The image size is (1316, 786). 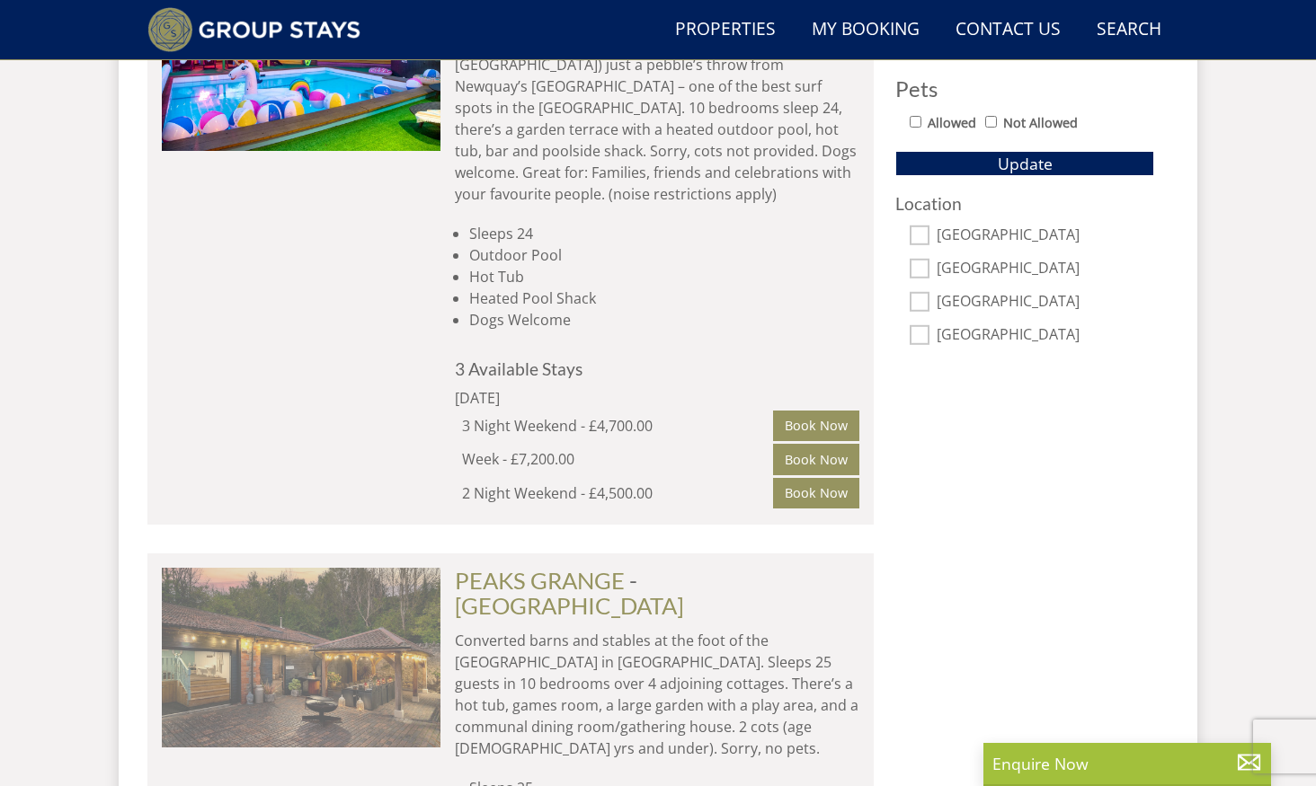 What do you see at coordinates (664, 277) in the screenshot?
I see `li: Hot Tub` at bounding box center [664, 277].